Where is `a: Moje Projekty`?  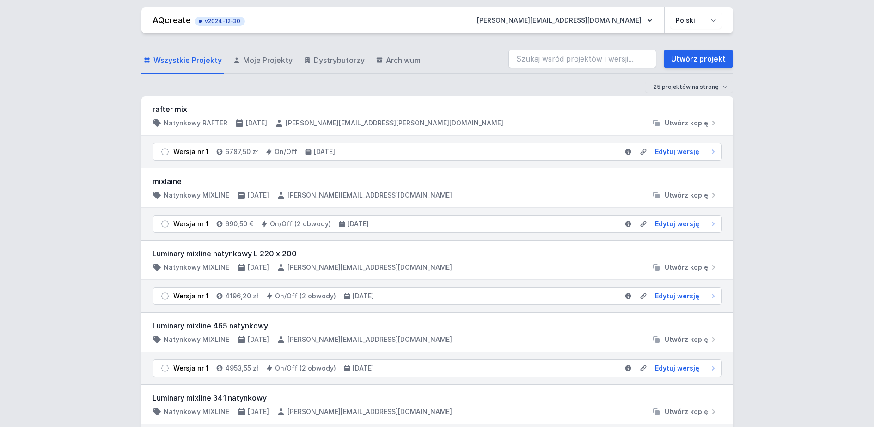 a: Moje Projekty is located at coordinates (263, 61).